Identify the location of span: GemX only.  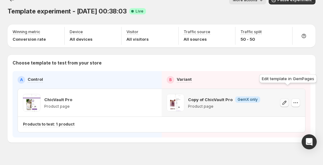
(247, 100).